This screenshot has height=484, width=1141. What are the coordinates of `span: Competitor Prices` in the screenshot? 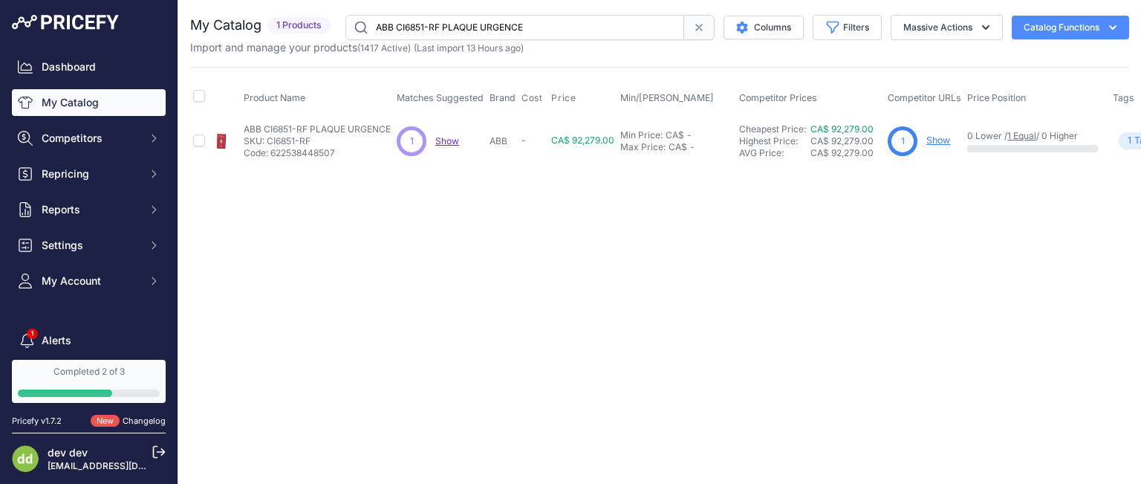 It's located at (778, 97).